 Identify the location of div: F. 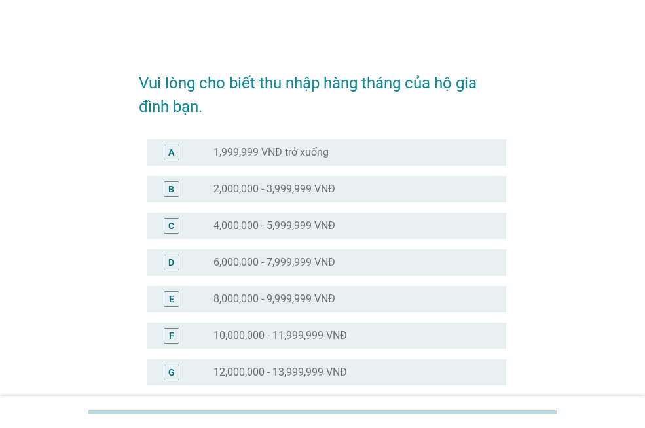
(172, 335).